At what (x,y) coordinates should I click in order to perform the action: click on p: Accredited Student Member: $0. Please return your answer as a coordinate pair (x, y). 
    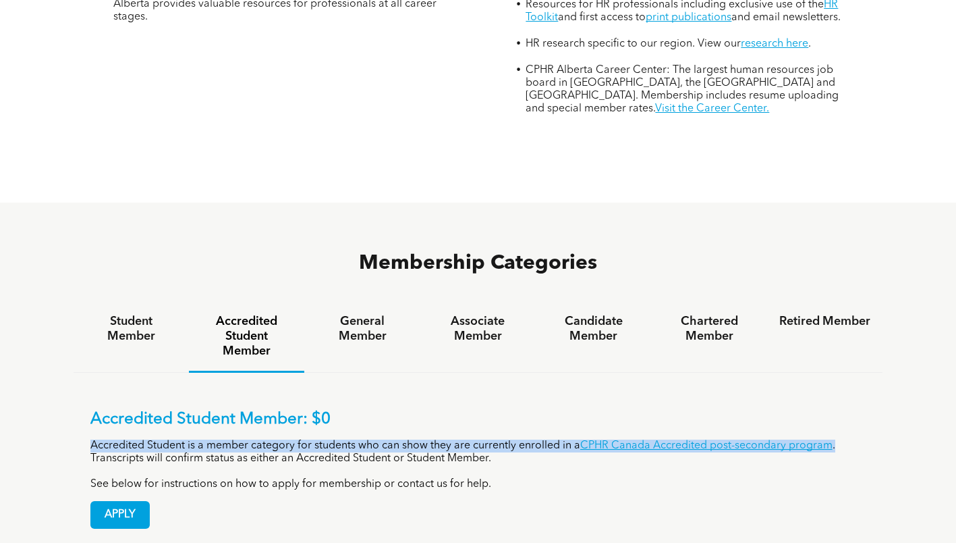
    Looking at the image, I should click on (479, 419).